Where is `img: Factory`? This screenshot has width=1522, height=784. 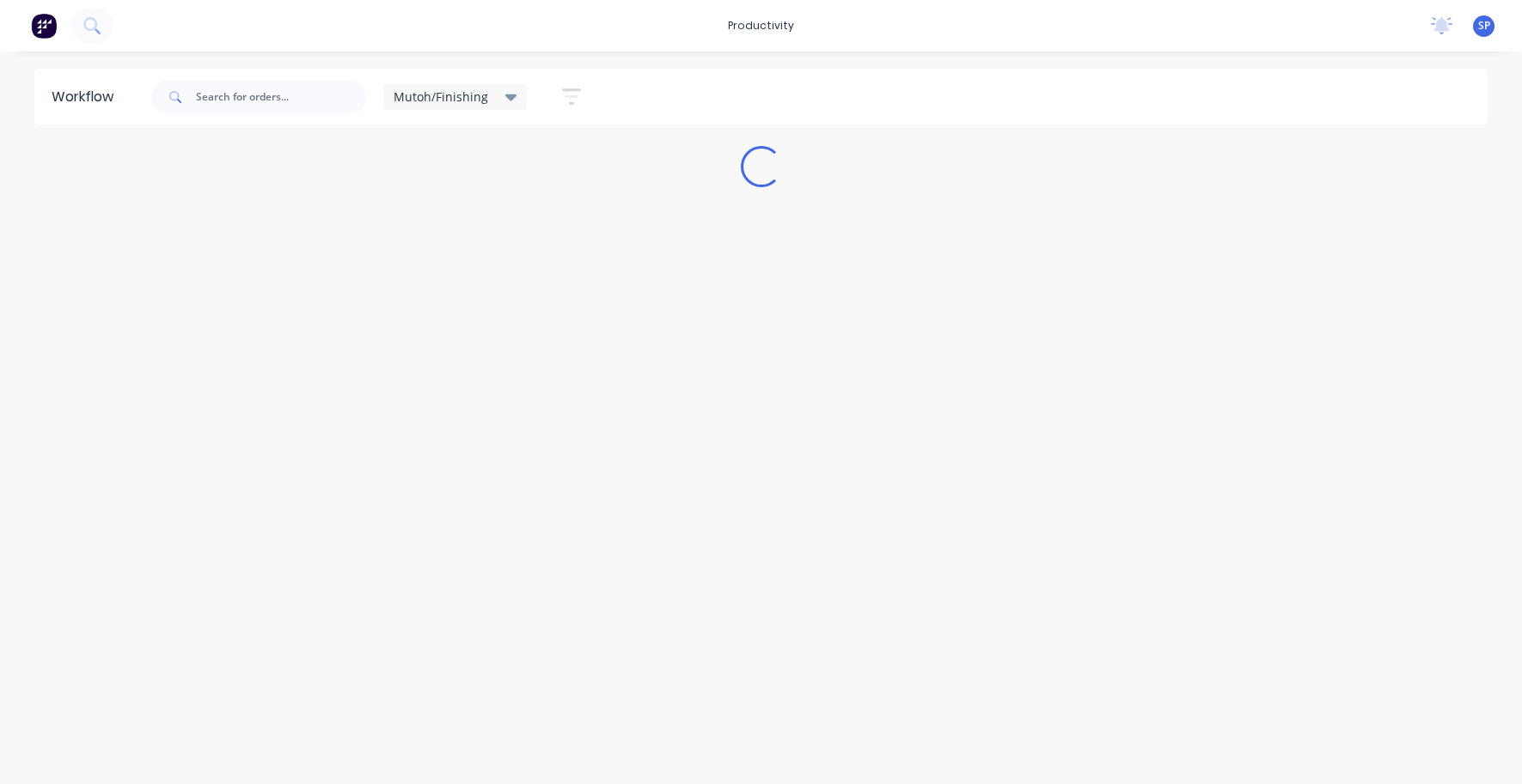
img: Factory is located at coordinates (44, 26).